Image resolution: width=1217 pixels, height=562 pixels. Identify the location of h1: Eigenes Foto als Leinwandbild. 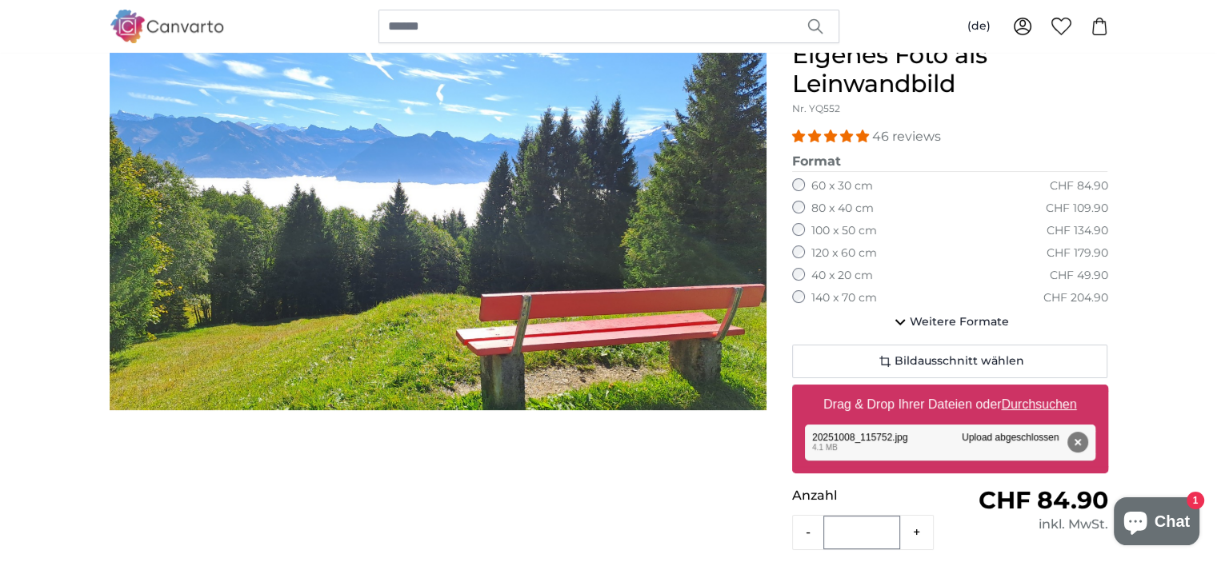
(949, 70).